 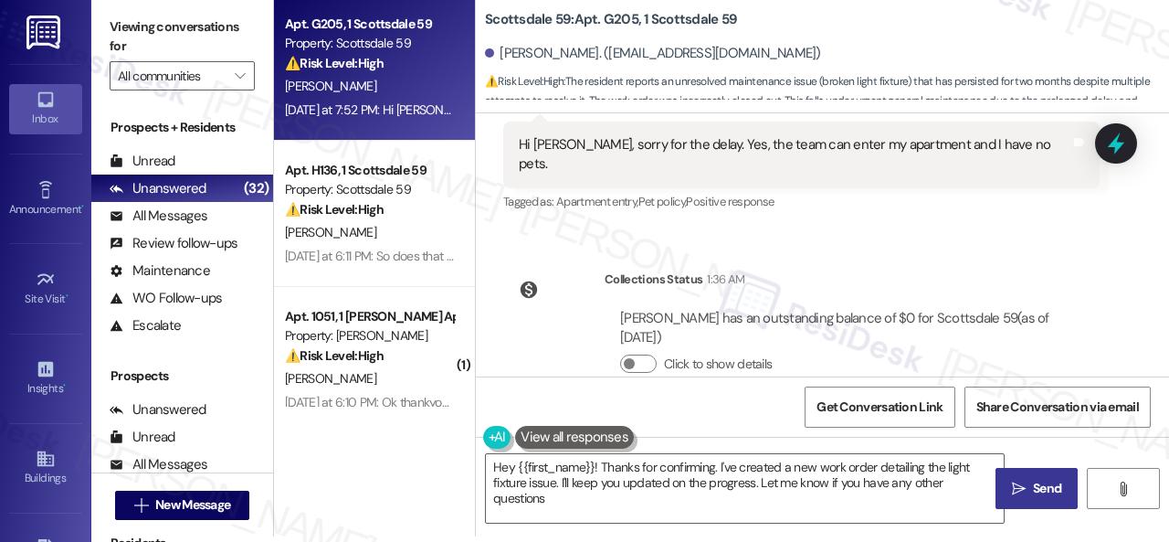 I want to click on div: Apt. H136, 1 Scottsdale 59, so click(x=369, y=170).